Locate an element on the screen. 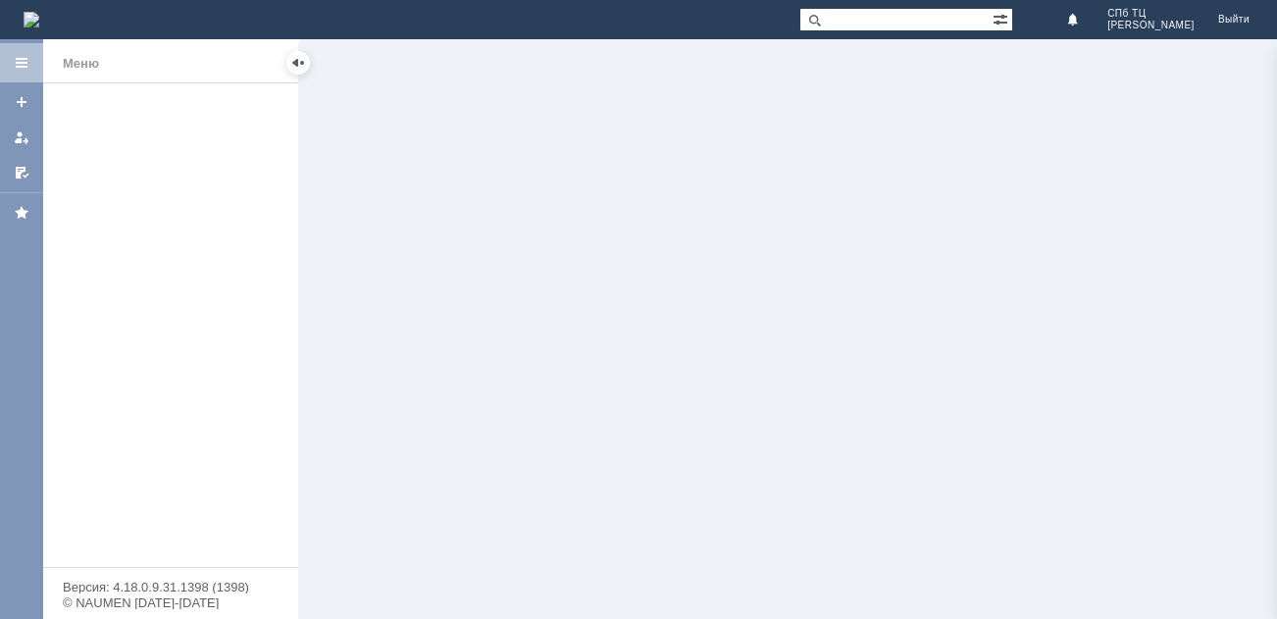  span: СПб ТЦ is located at coordinates (1151, 14).